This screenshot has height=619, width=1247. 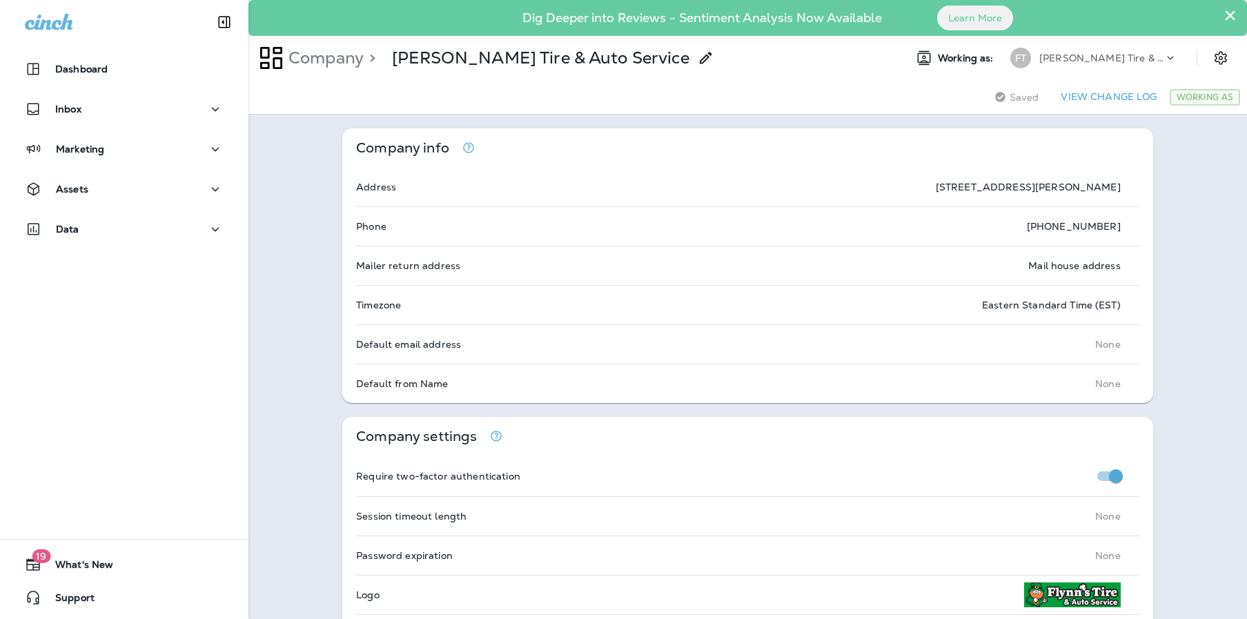 What do you see at coordinates (416, 436) in the screenshot?
I see `p: Company settings` at bounding box center [416, 436].